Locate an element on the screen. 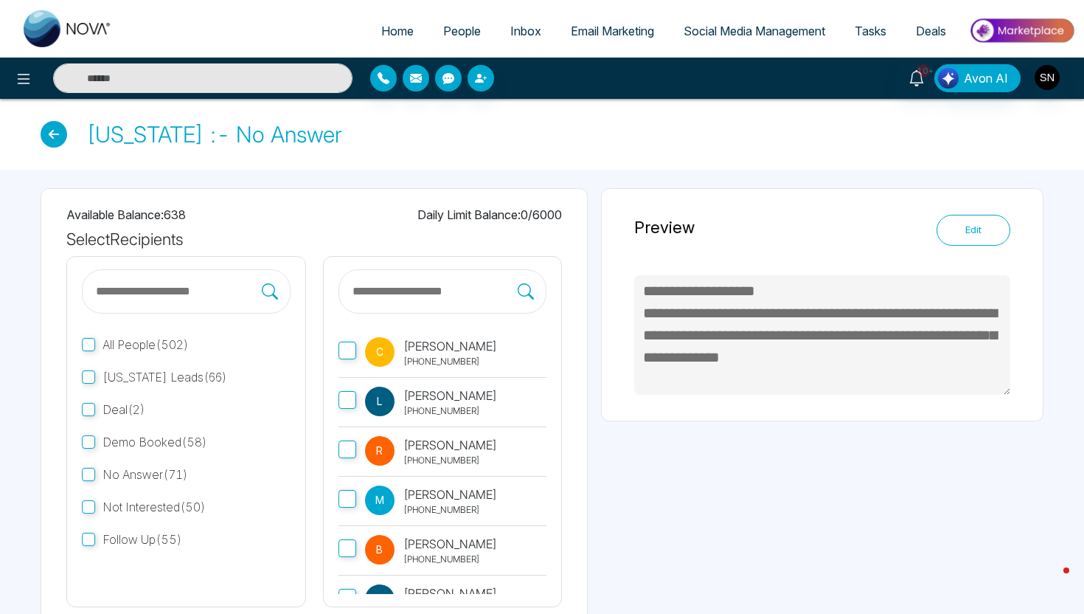 Image resolution: width=1084 pixels, height=614 pixels. input: Follow Up(55) is located at coordinates (88, 539).